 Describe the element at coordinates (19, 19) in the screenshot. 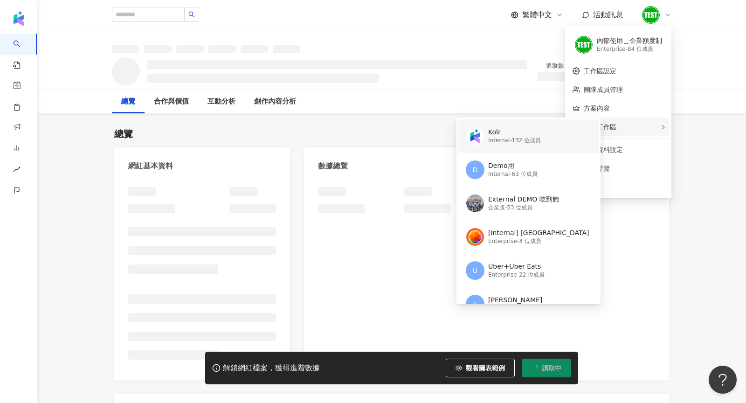

I see `img: logo icon` at that location.